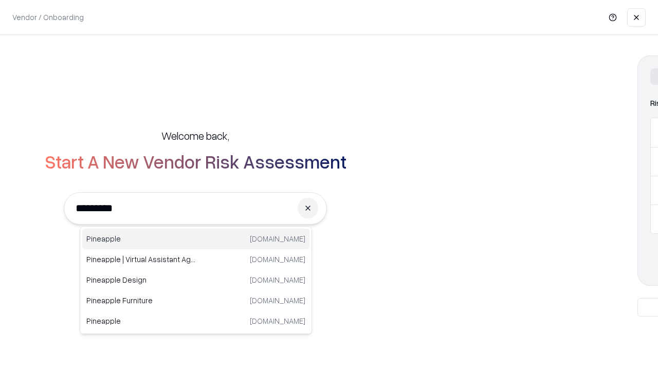 This screenshot has height=370, width=658. What do you see at coordinates (141, 259) in the screenshot?
I see `p: Pineapple | Virtual Assistant Agency` at bounding box center [141, 259].